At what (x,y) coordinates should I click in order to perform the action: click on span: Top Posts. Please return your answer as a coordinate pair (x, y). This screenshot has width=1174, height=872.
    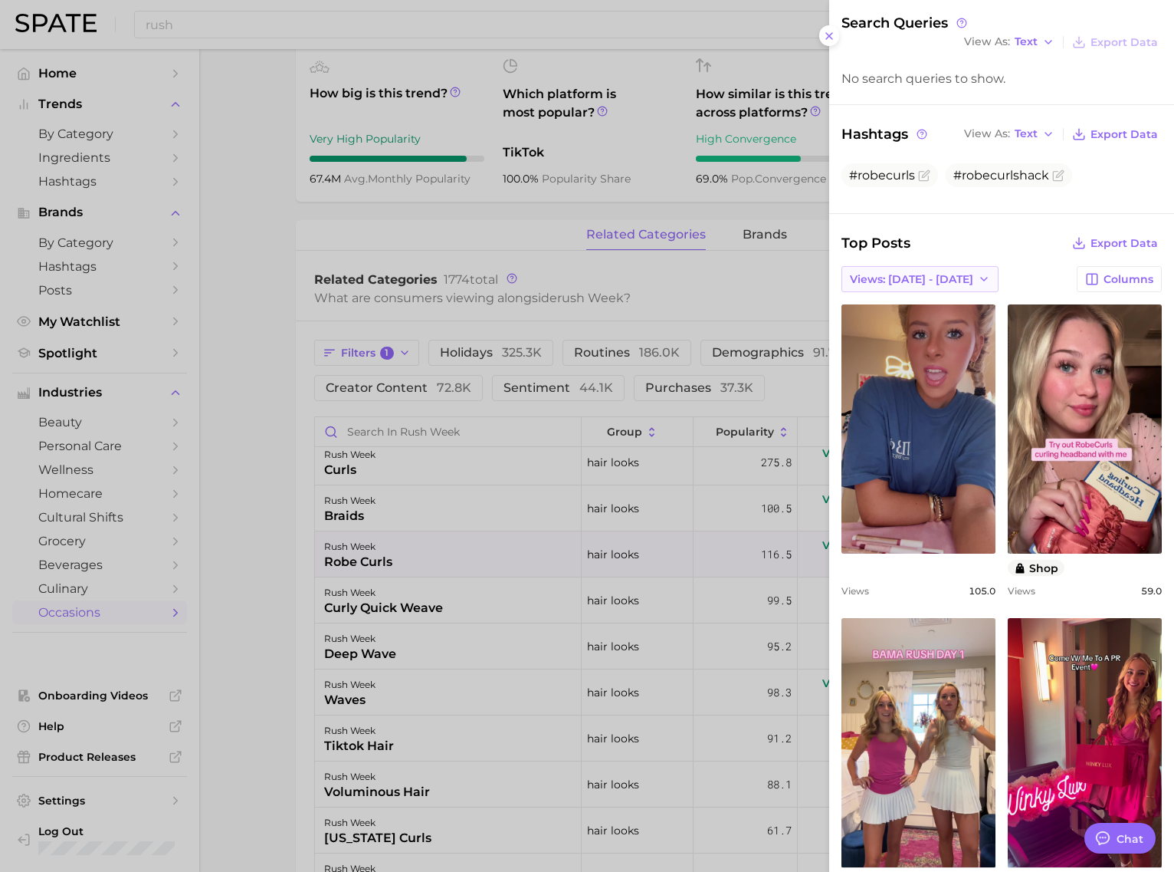
    Looking at the image, I should click on (876, 243).